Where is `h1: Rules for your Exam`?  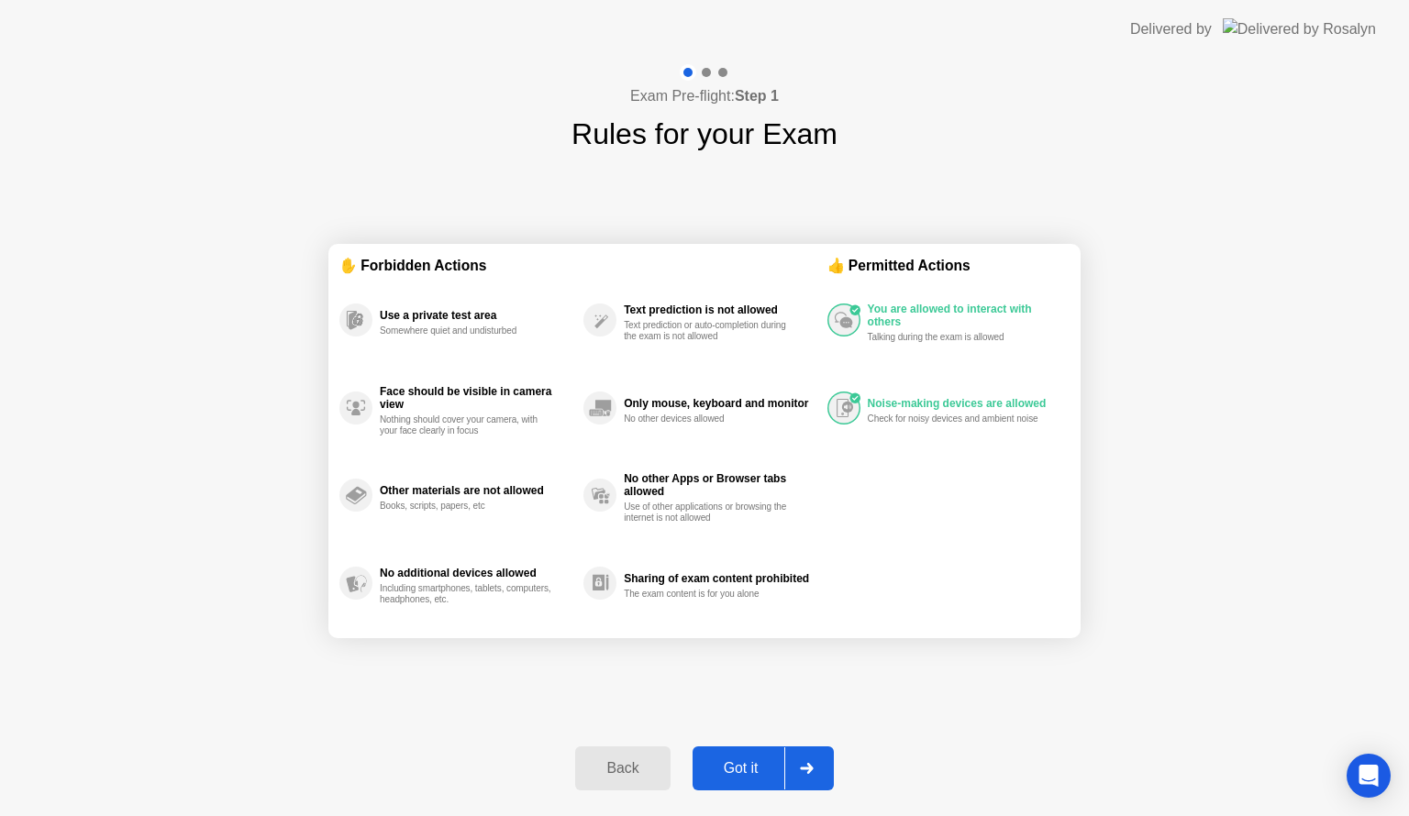
h1: Rules for your Exam is located at coordinates (704, 134).